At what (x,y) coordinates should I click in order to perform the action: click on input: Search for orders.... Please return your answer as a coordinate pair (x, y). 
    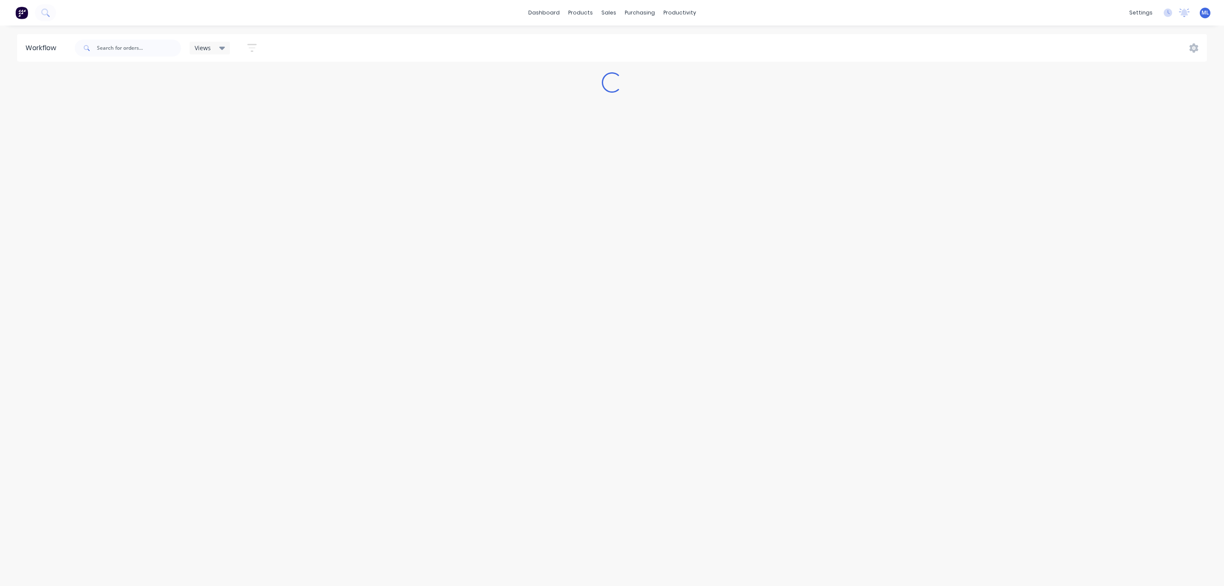
    Looking at the image, I should click on (139, 48).